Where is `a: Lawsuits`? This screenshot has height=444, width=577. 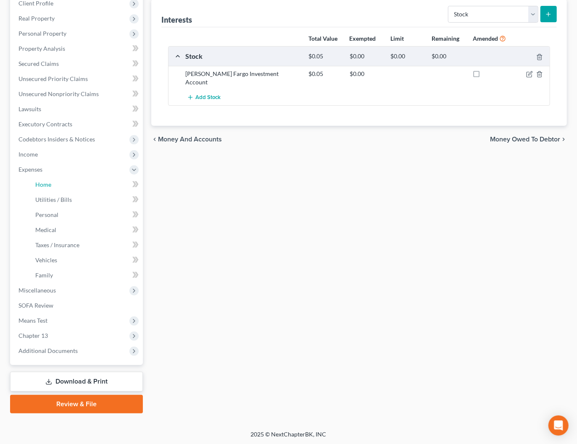 a: Lawsuits is located at coordinates (77, 109).